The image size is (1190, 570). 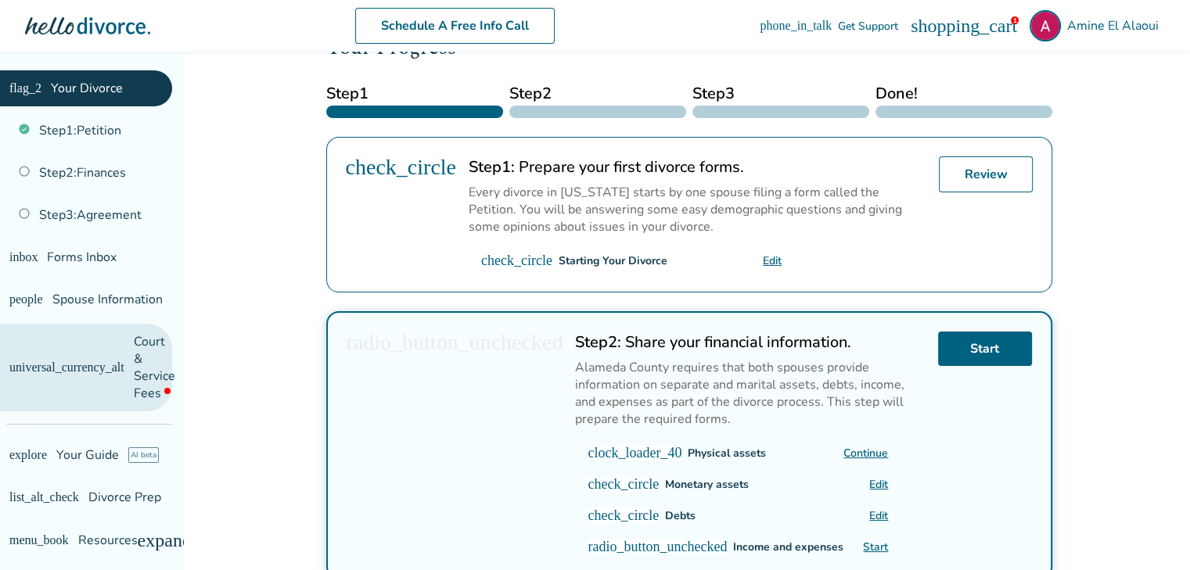 I want to click on span: Done!, so click(x=964, y=94).